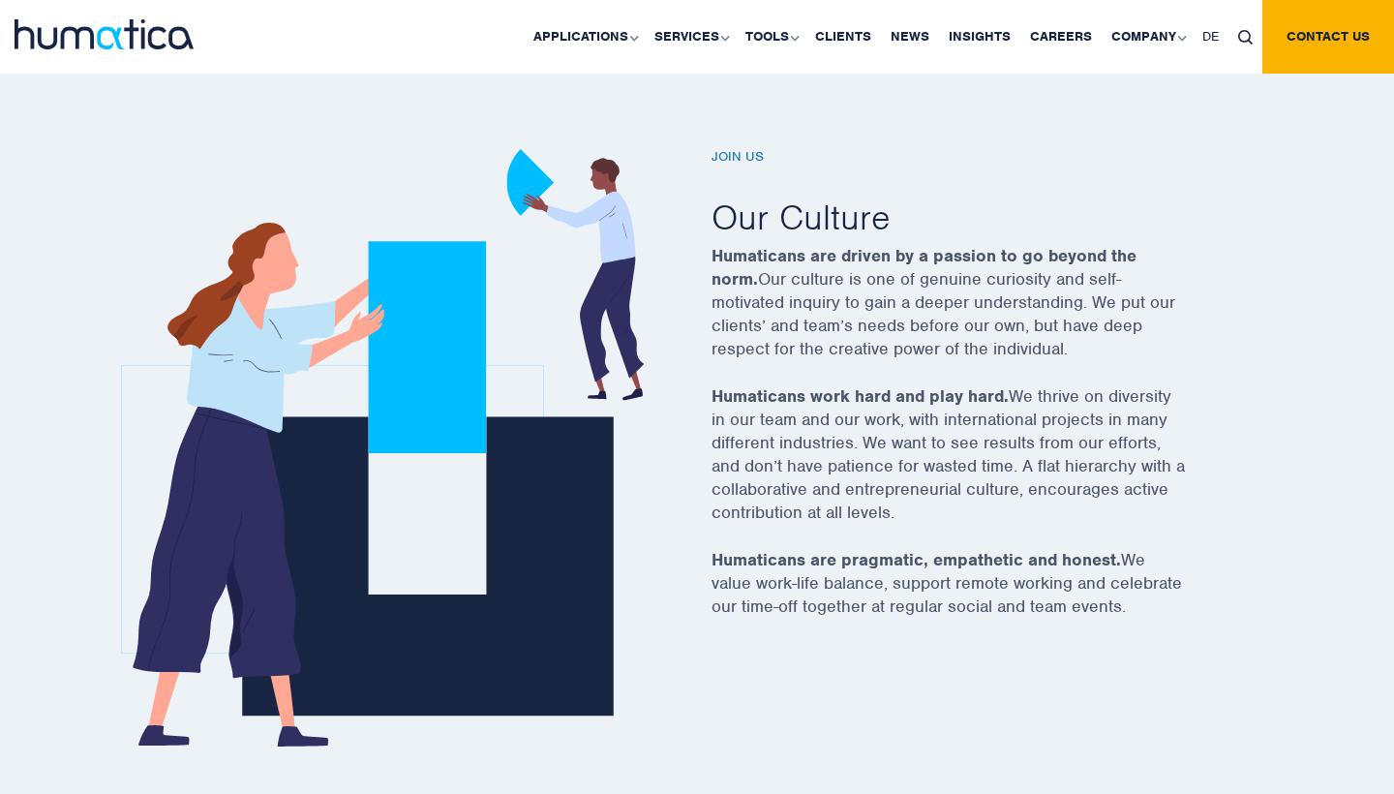  I want to click on img: search_icon, so click(1245, 37).